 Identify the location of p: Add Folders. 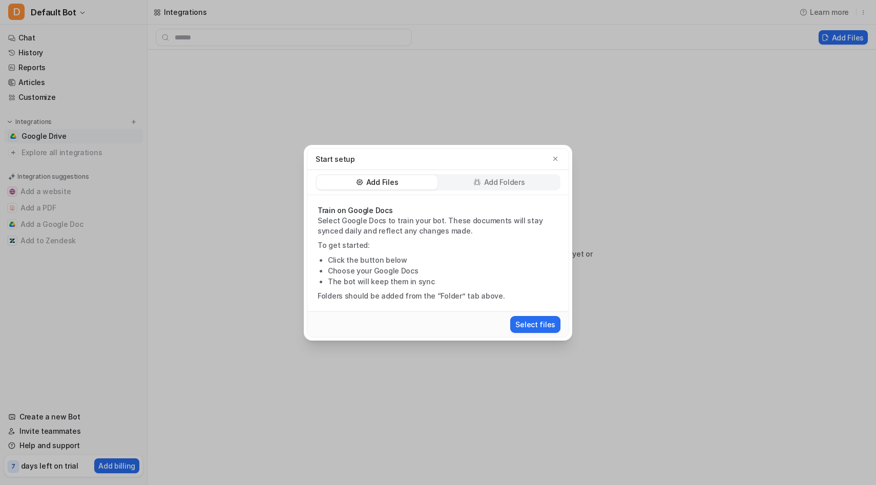
(504, 182).